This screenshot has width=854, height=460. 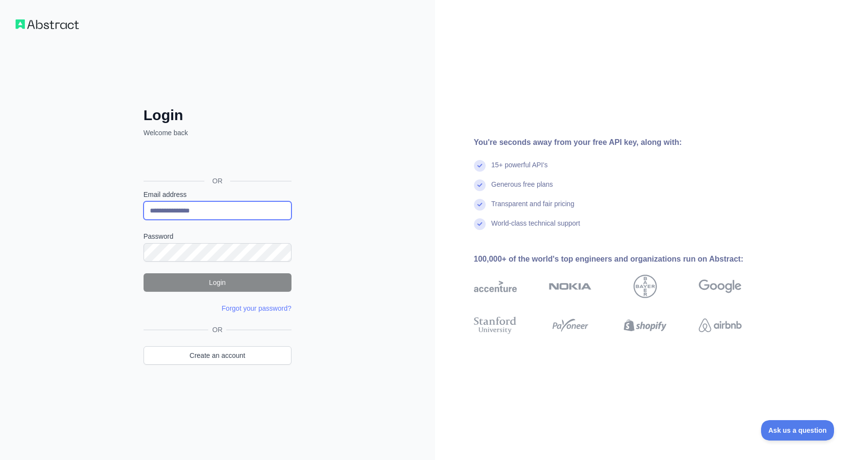 I want to click on img: bayer, so click(x=645, y=287).